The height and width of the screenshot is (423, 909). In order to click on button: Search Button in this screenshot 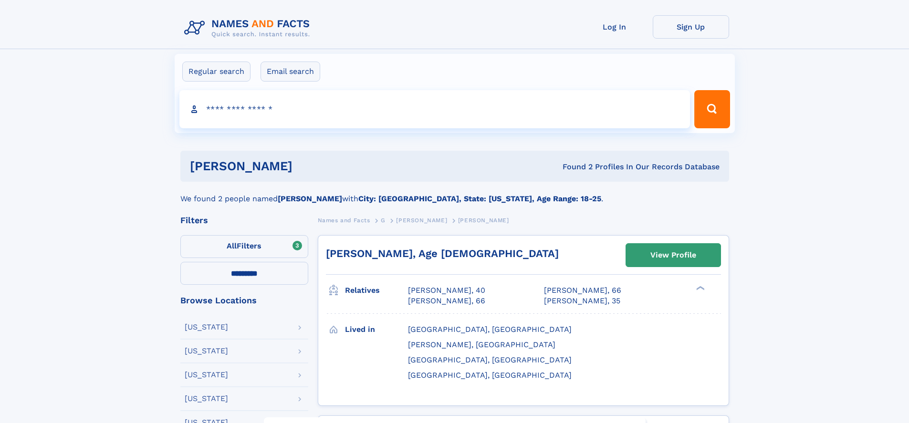, I will do `click(712, 109)`.